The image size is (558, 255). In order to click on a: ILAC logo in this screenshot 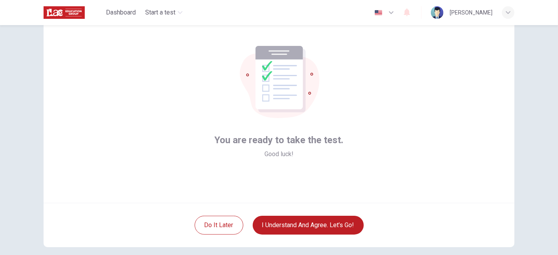, I will do `click(73, 13)`.